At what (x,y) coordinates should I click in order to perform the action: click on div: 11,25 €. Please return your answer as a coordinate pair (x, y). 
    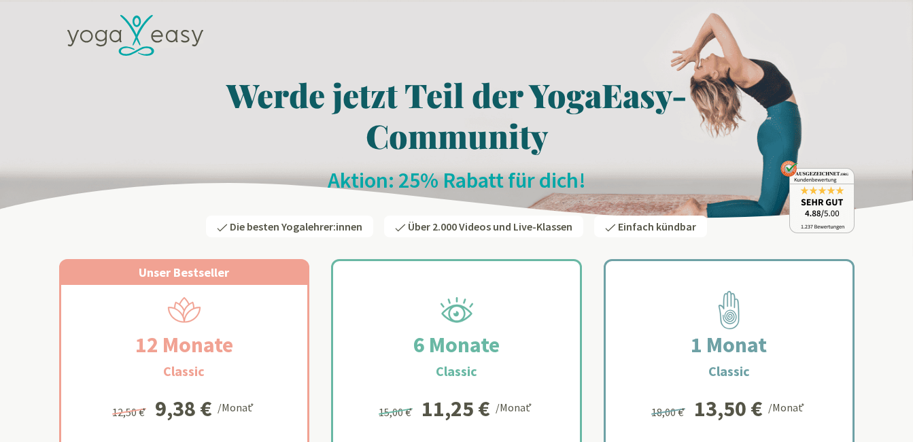
    Looking at the image, I should click on (456, 409).